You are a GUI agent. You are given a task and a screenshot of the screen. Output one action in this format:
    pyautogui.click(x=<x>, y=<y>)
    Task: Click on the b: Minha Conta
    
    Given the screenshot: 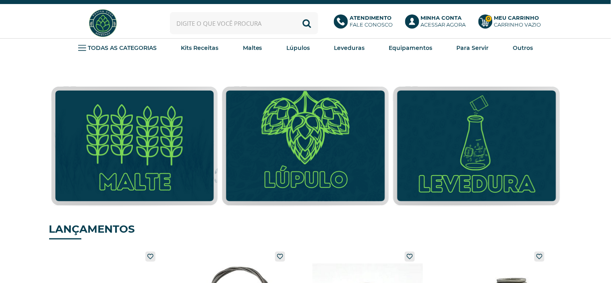 What is the action you would take?
    pyautogui.click(x=442, y=18)
    